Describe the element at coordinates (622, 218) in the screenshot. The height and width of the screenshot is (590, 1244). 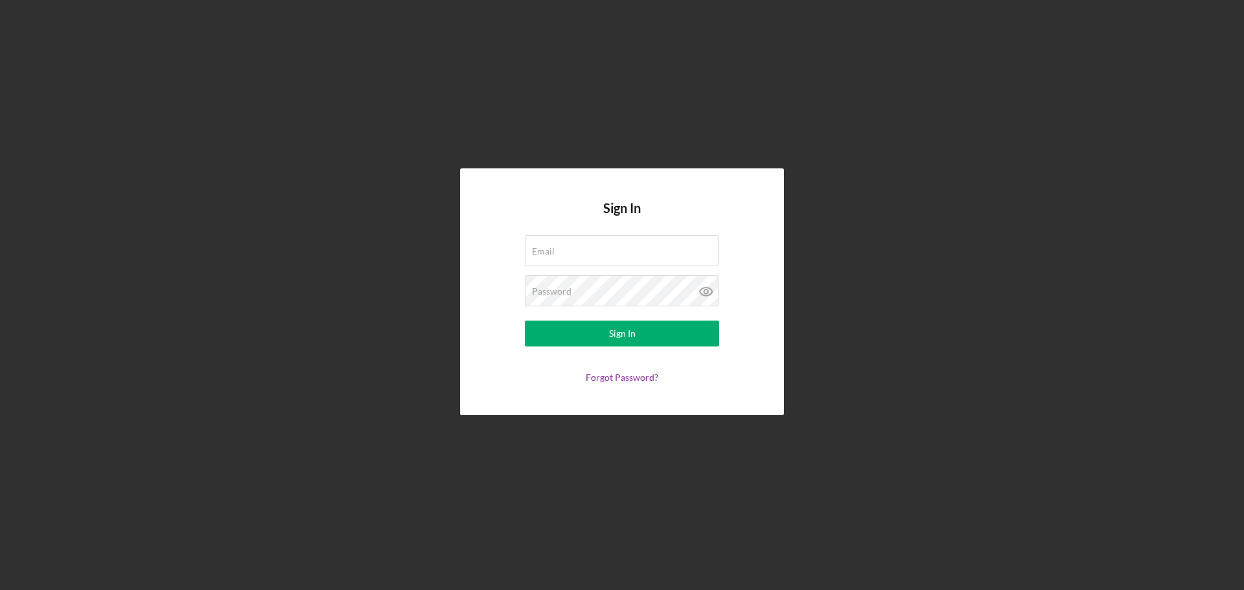
I see `h4: Sign In` at that location.